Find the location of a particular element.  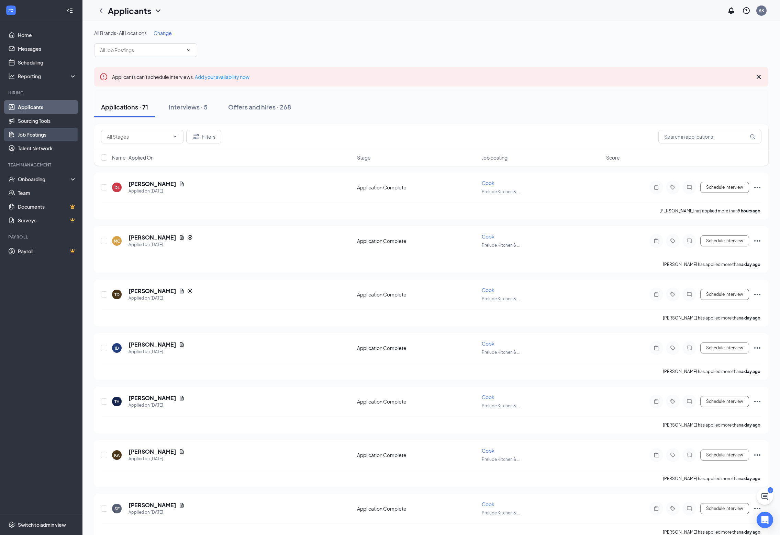

h1: Applicants is located at coordinates (129, 11).